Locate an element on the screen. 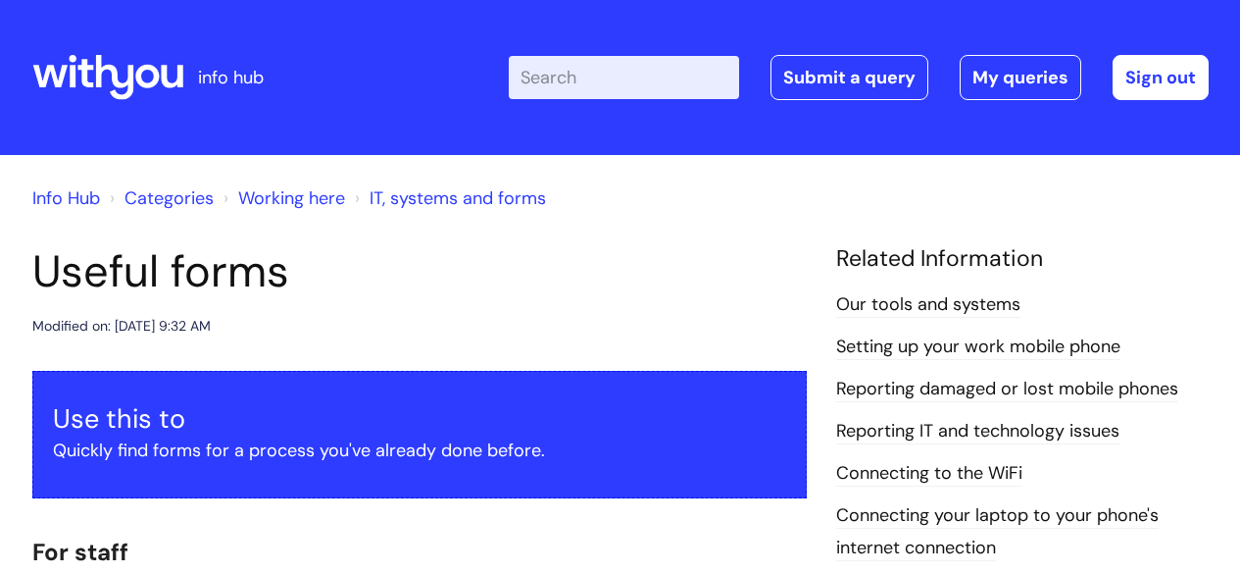  a: Info Hub is located at coordinates (66, 198).